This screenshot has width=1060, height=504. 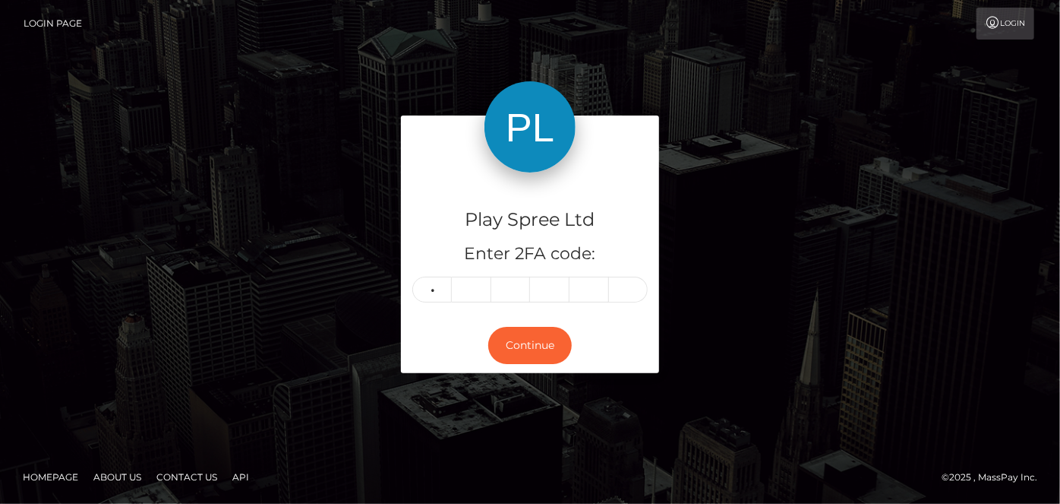 What do you see at coordinates (530, 254) in the screenshot?
I see `h5: Enter 2FA code:` at bounding box center [530, 254].